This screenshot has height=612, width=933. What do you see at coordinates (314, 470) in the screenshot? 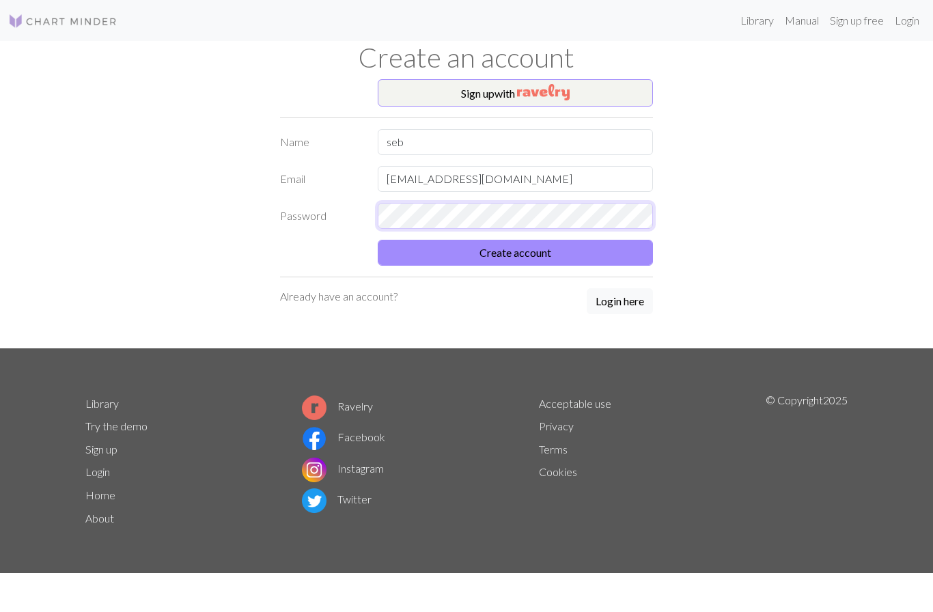
I see `img: Instagram logo` at bounding box center [314, 470].